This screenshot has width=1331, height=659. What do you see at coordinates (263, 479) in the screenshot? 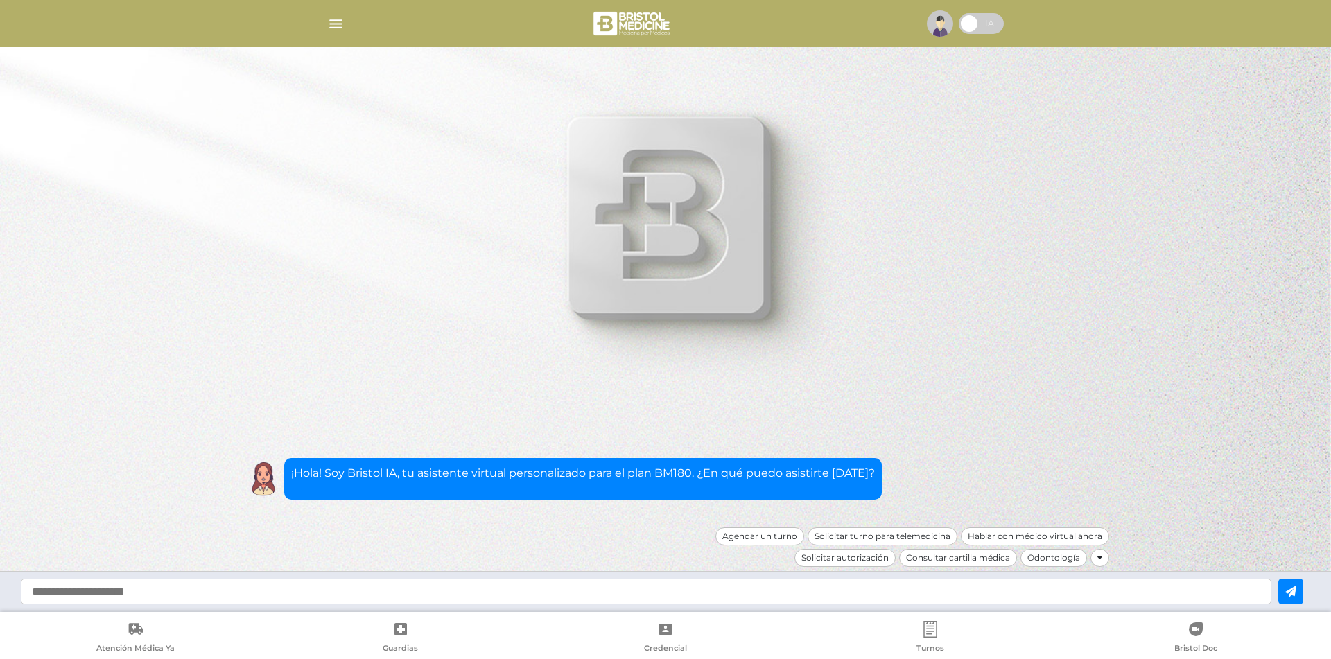
I see `img: Cober IA` at bounding box center [263, 479].